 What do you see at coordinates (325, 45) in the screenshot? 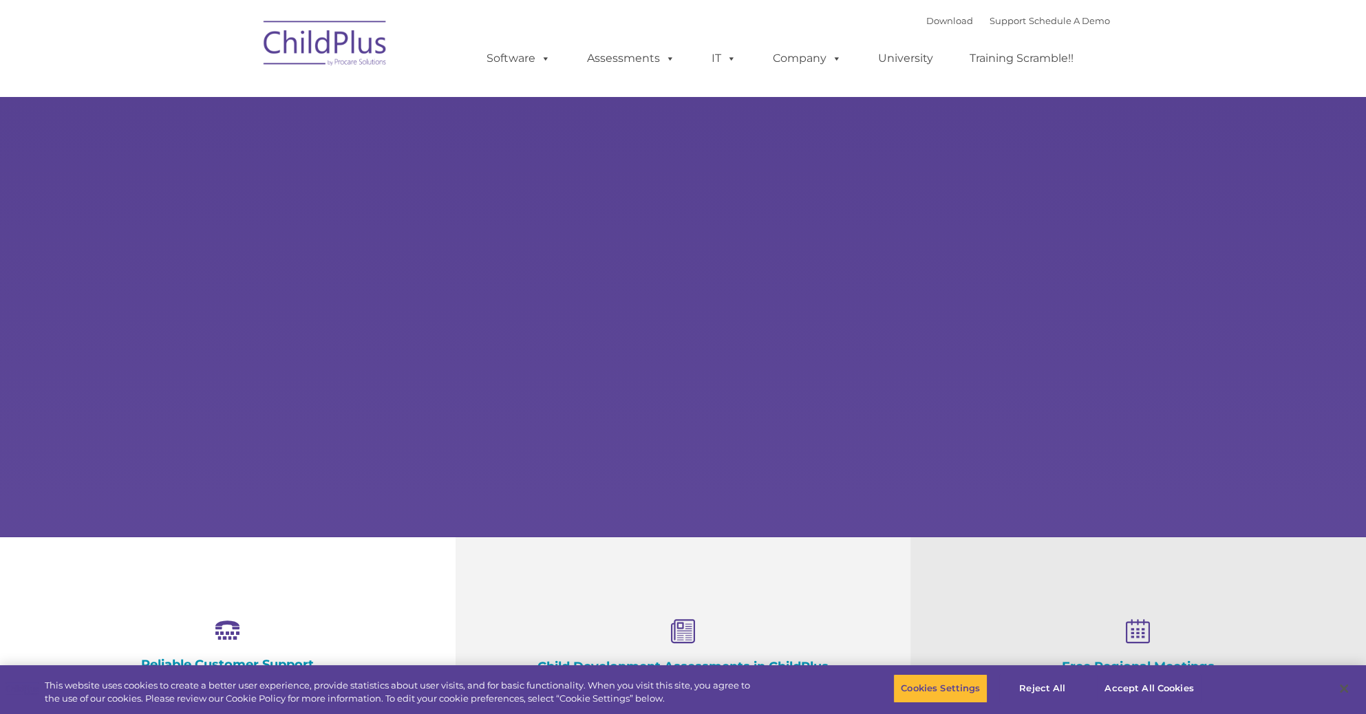
I see `img: ChildPlus by Procare Solutions` at bounding box center [325, 45].